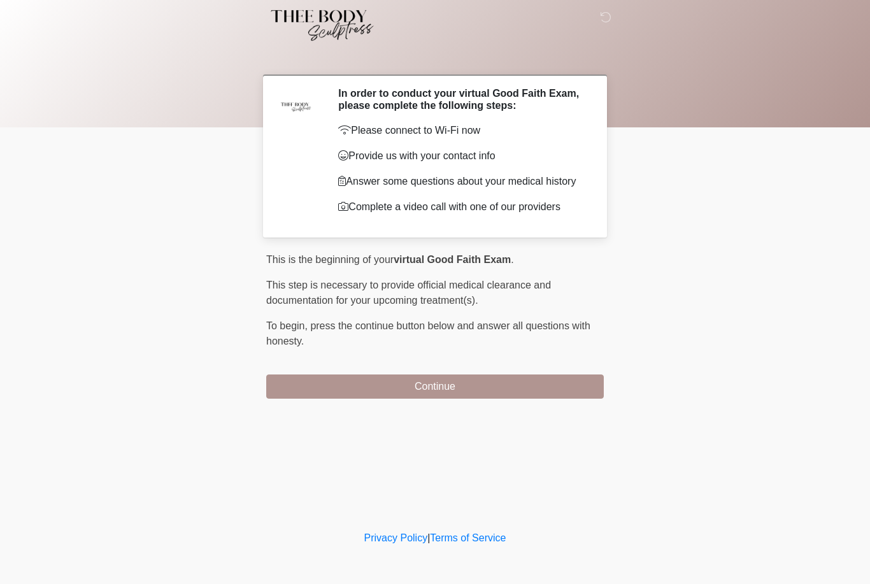  Describe the element at coordinates (428, 333) in the screenshot. I see `span: press the continue button below and answer all questions with honesty.` at that location.